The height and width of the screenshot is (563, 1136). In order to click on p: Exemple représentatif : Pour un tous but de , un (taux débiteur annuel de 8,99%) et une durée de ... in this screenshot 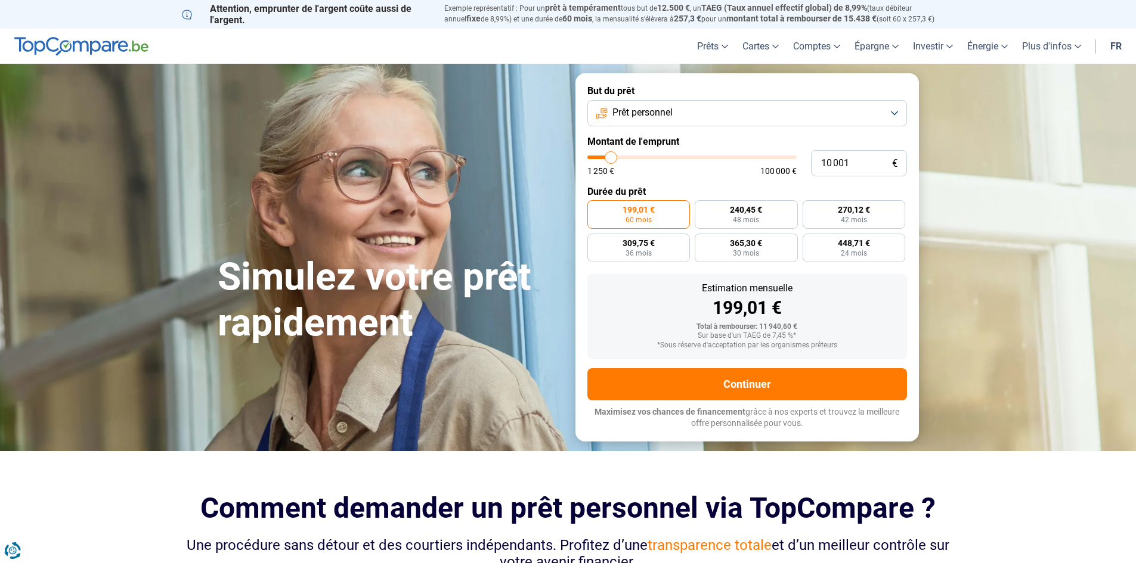, I will do `click(699, 14)`.